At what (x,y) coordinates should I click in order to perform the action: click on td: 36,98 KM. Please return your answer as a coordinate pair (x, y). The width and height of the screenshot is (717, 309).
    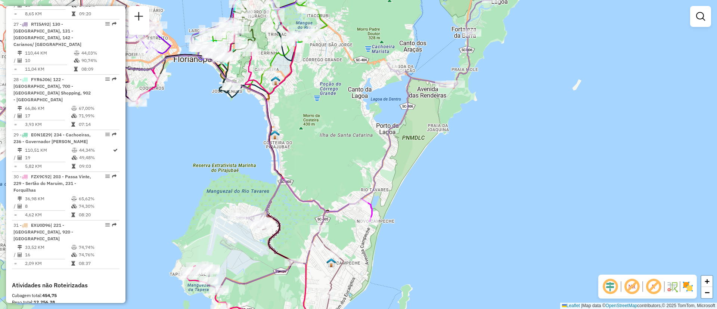
    Looking at the image, I should click on (48, 199).